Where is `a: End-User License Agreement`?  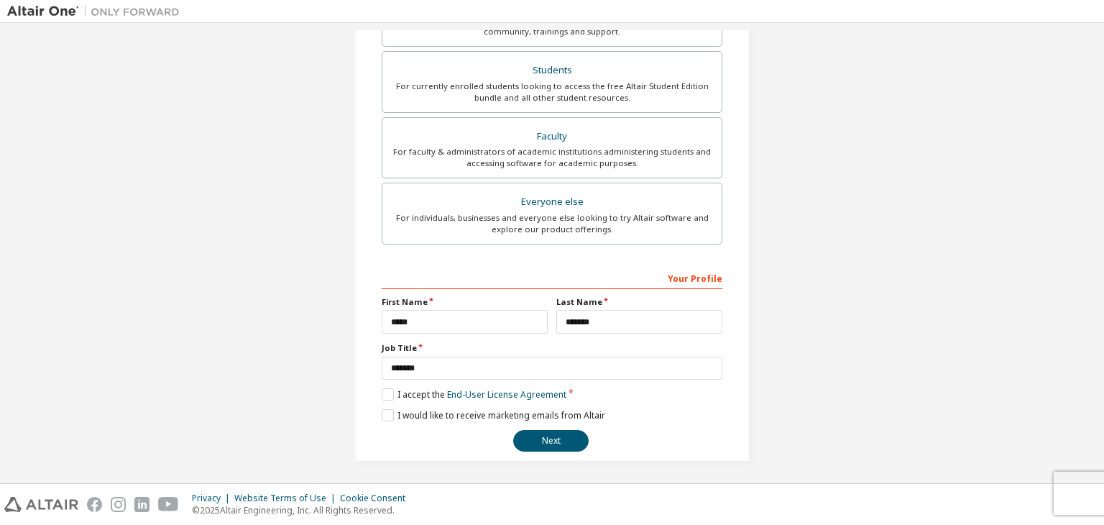 a: End-User License Agreement is located at coordinates (507, 394).